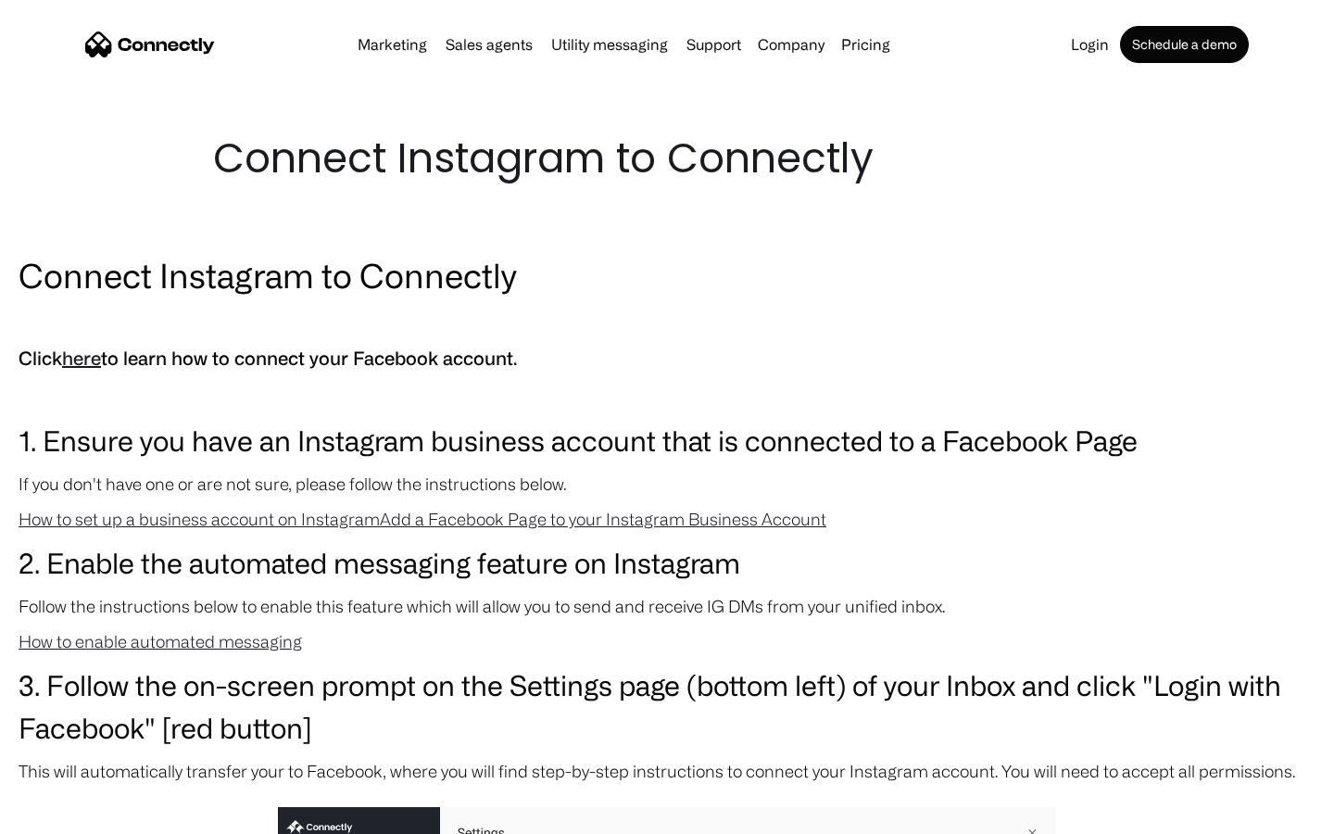 Image resolution: width=1334 pixels, height=834 pixels. I want to click on h3: 3. Follow the on-screen prompt on the Settings page (bottom left) of your Inbox and click "Login ..., so click(667, 706).